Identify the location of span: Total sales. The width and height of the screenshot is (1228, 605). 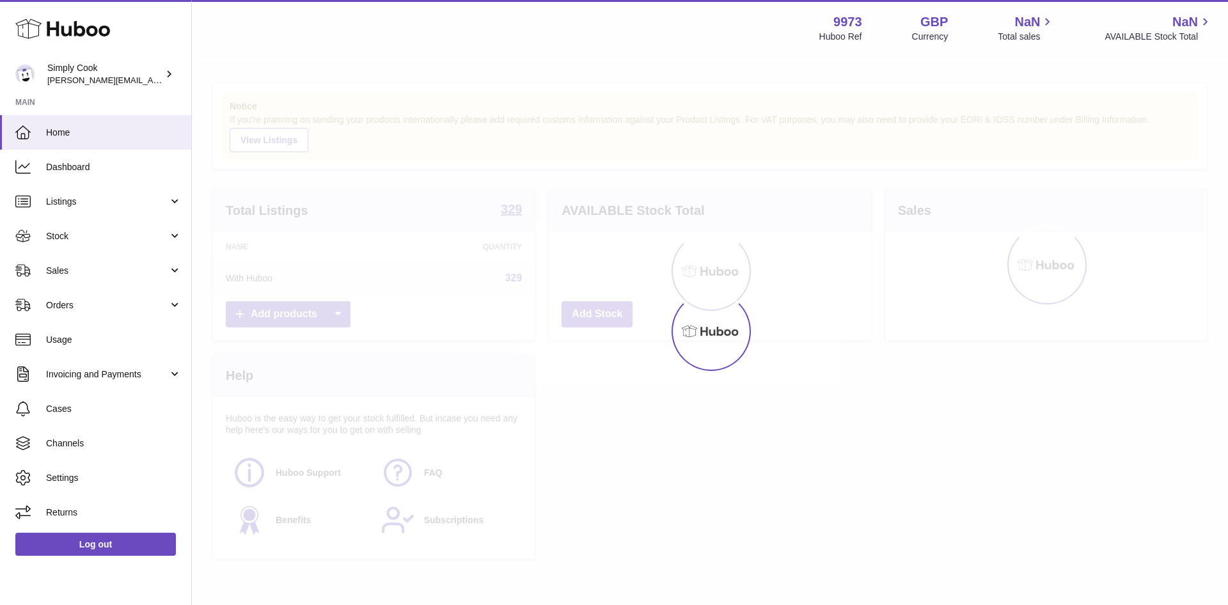
(1026, 36).